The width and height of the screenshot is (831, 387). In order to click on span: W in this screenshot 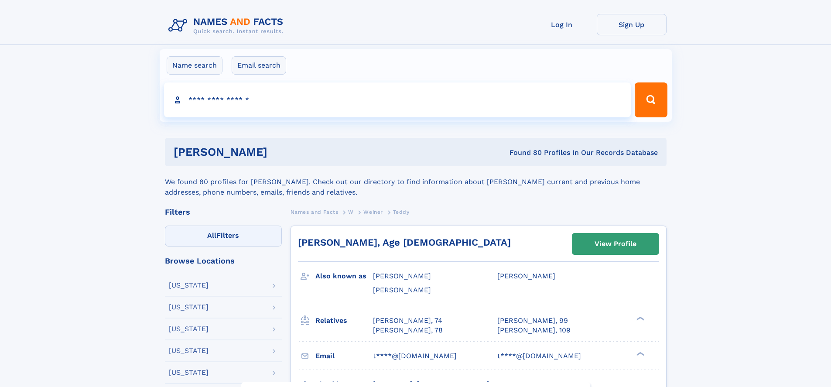, I will do `click(351, 212)`.